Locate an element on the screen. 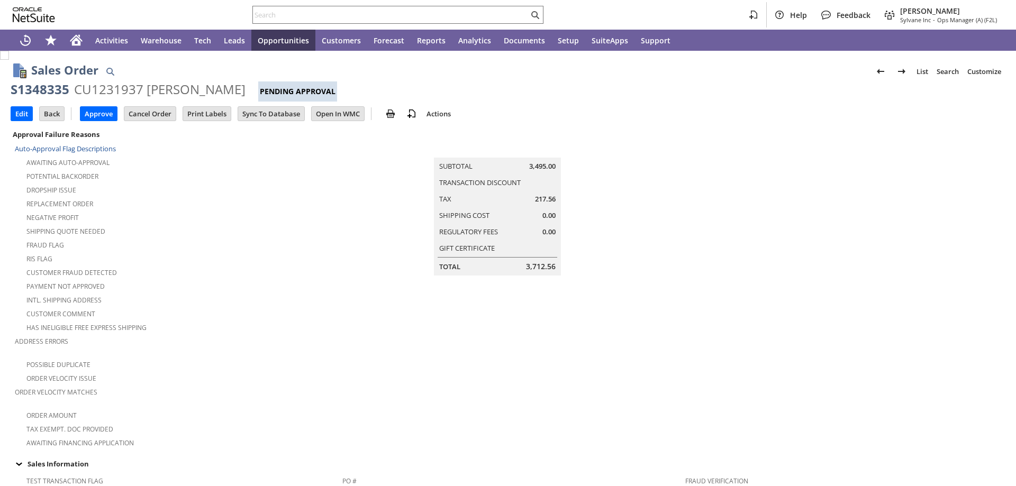 The image size is (1016, 486). img: Previous is located at coordinates (881, 71).